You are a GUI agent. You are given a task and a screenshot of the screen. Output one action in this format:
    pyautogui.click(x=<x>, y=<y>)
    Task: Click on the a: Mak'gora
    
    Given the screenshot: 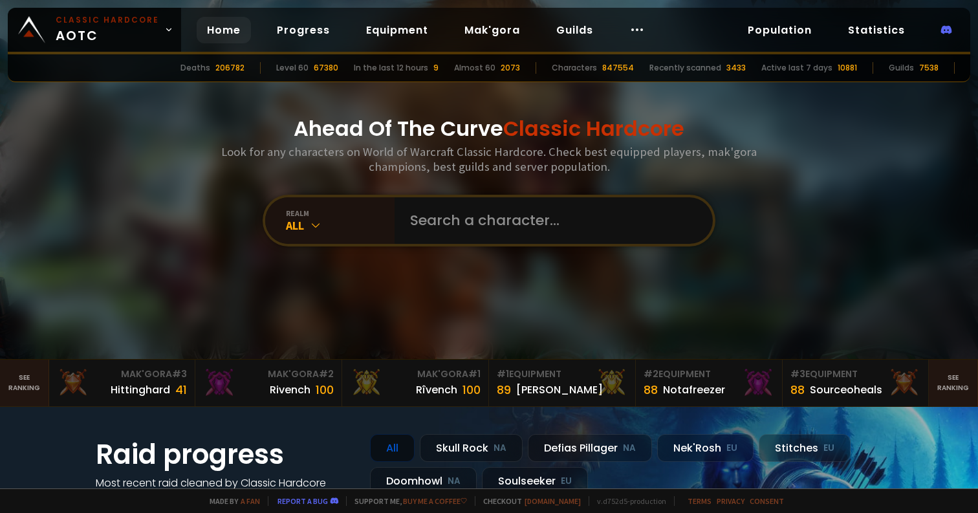 What is the action you would take?
    pyautogui.click(x=492, y=30)
    